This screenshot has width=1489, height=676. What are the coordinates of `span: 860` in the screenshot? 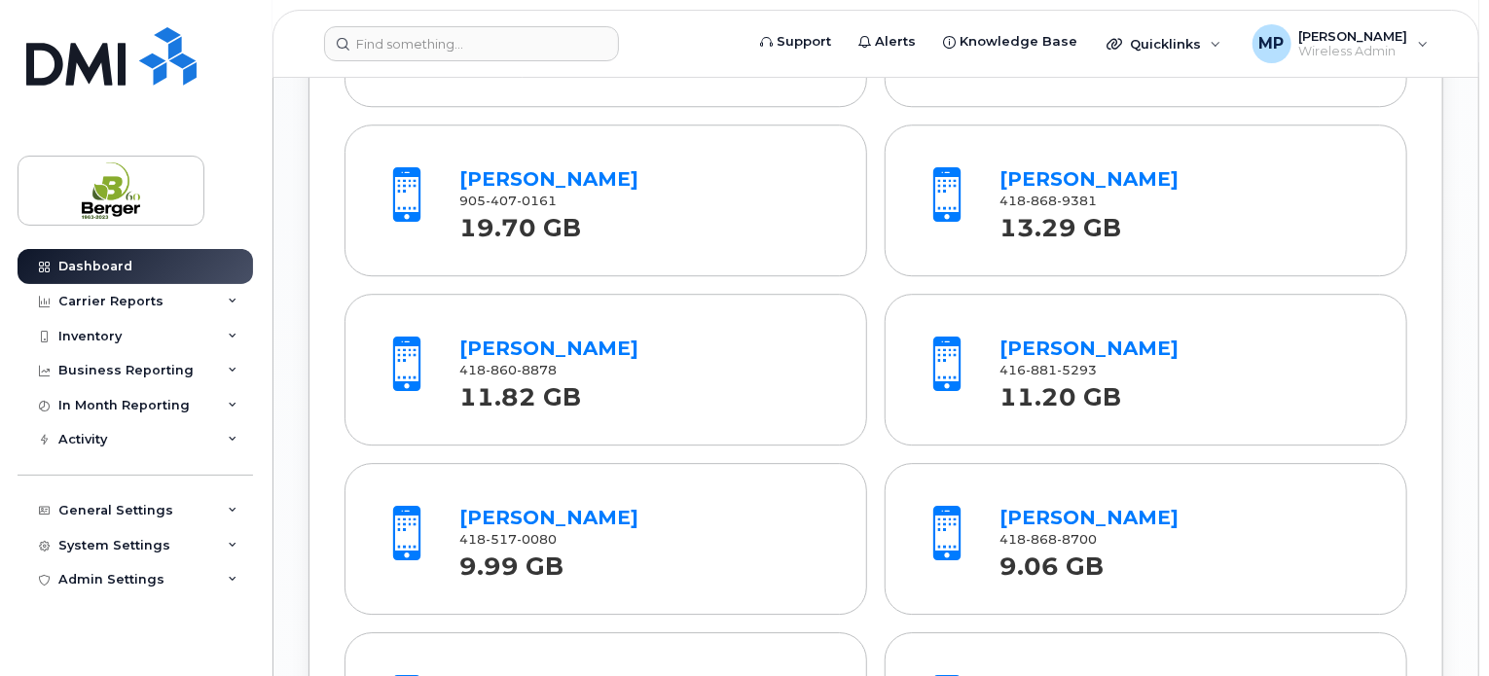 It's located at (502, 370).